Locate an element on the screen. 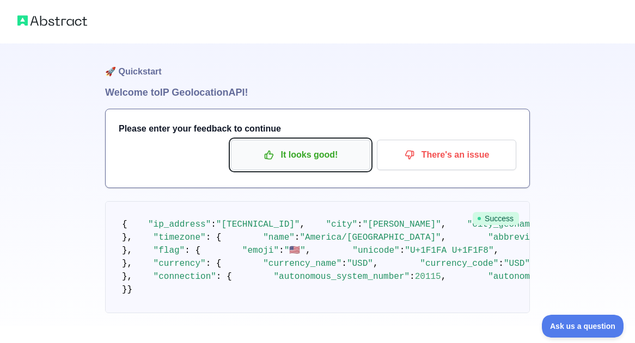 The width and height of the screenshot is (635, 343). span: "U+1F1FA U+1F1F8" is located at coordinates (448, 251).